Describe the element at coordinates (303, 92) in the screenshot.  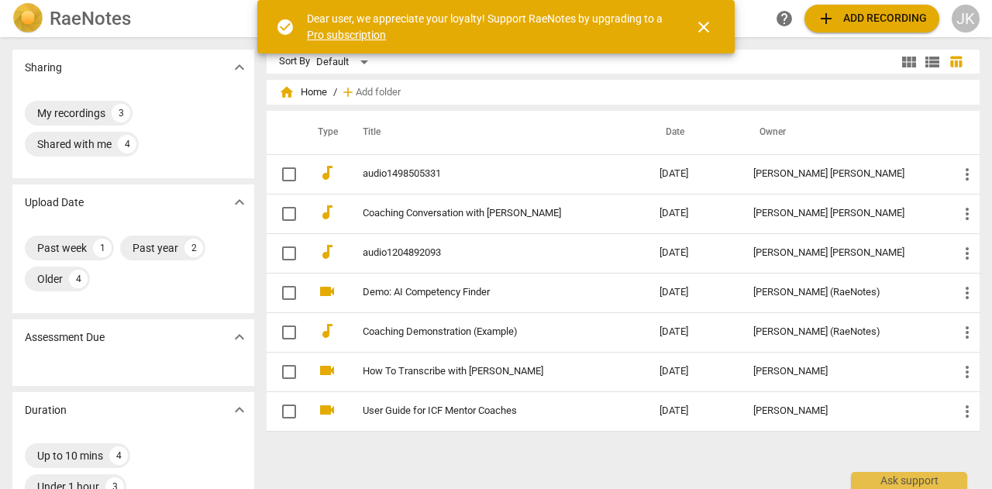
I see `span: Home` at that location.